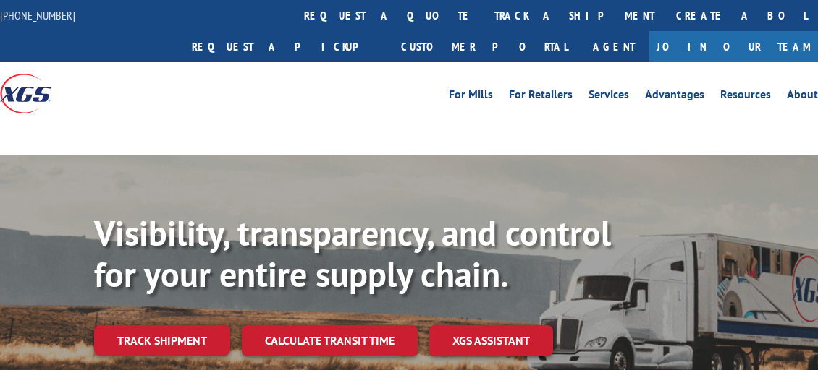  What do you see at coordinates (608, 97) in the screenshot?
I see `a: Services` at bounding box center [608, 97].